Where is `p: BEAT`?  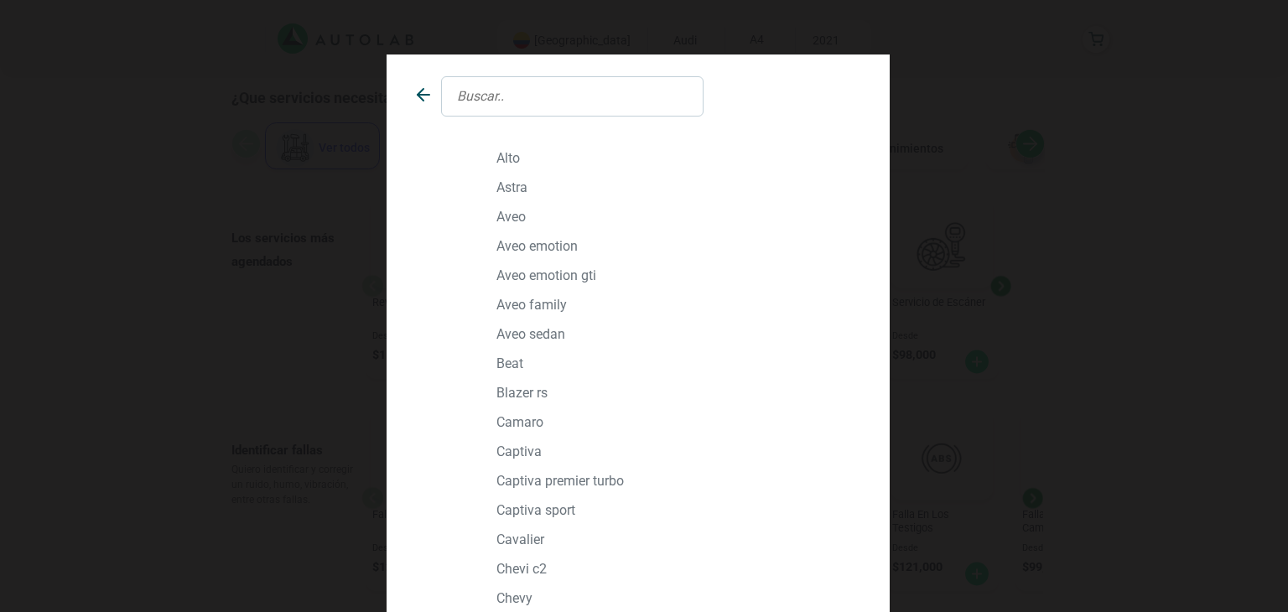 p: BEAT is located at coordinates (676, 363).